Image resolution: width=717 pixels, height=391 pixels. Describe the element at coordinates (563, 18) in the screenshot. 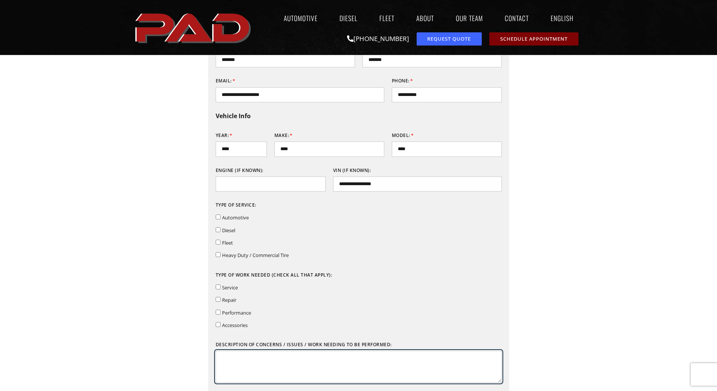

I see `a: English` at that location.